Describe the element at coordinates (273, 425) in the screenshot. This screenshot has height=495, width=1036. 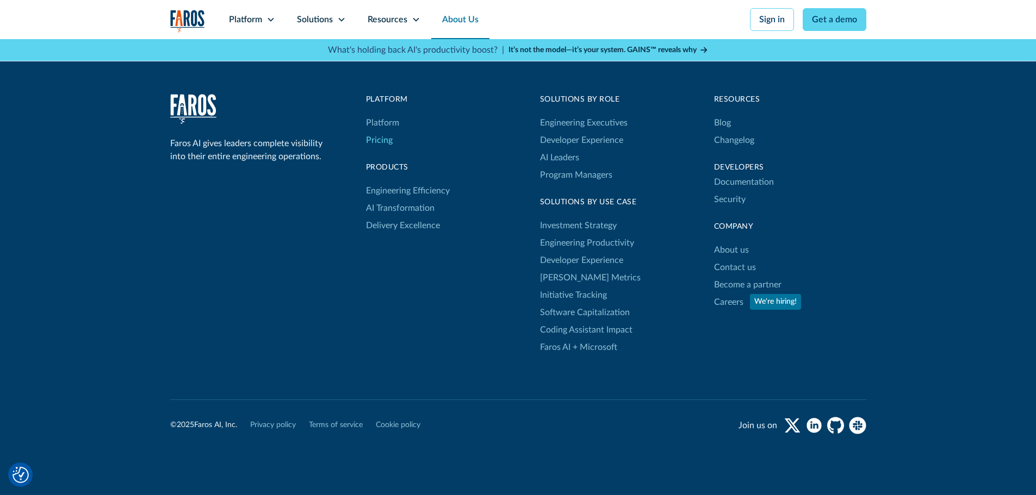
I see `a: Privacy policy` at that location.